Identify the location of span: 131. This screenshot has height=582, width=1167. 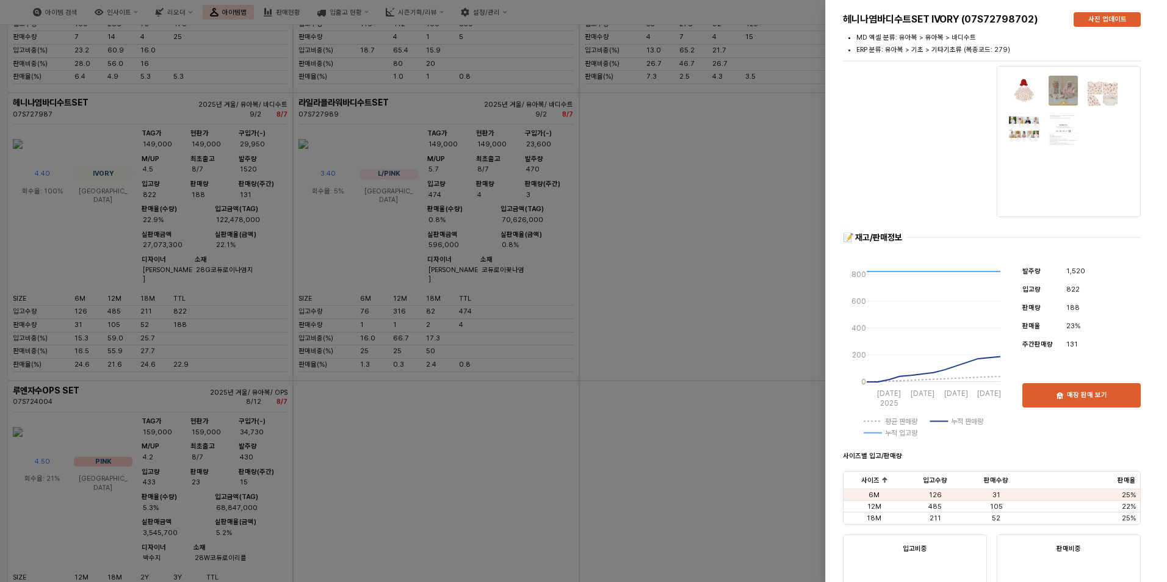
(1072, 345).